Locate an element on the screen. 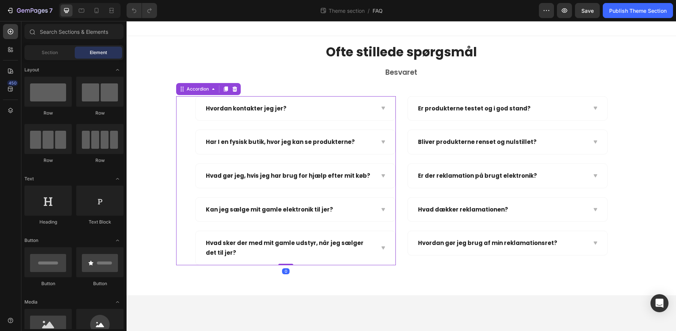 The height and width of the screenshot is (331, 676). span: Kan jeg sælge mit gamle elektronik til jer? is located at coordinates (143, 188).